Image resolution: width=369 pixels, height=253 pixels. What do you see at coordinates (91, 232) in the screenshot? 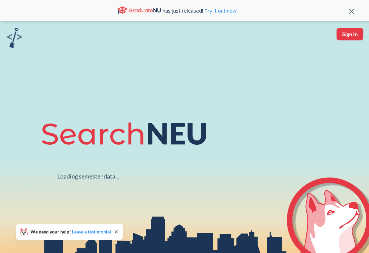
I see `a: Leave a testimonial` at bounding box center [91, 232].